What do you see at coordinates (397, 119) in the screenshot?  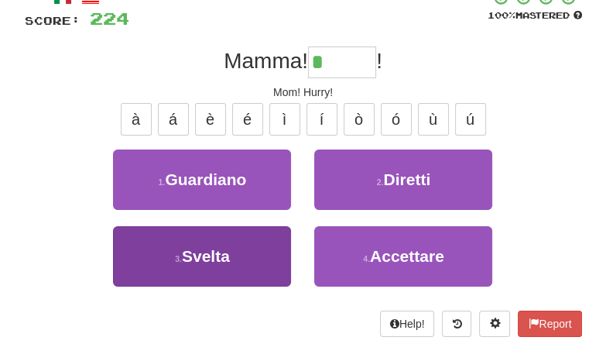 I see `button: ó` at bounding box center [397, 119].